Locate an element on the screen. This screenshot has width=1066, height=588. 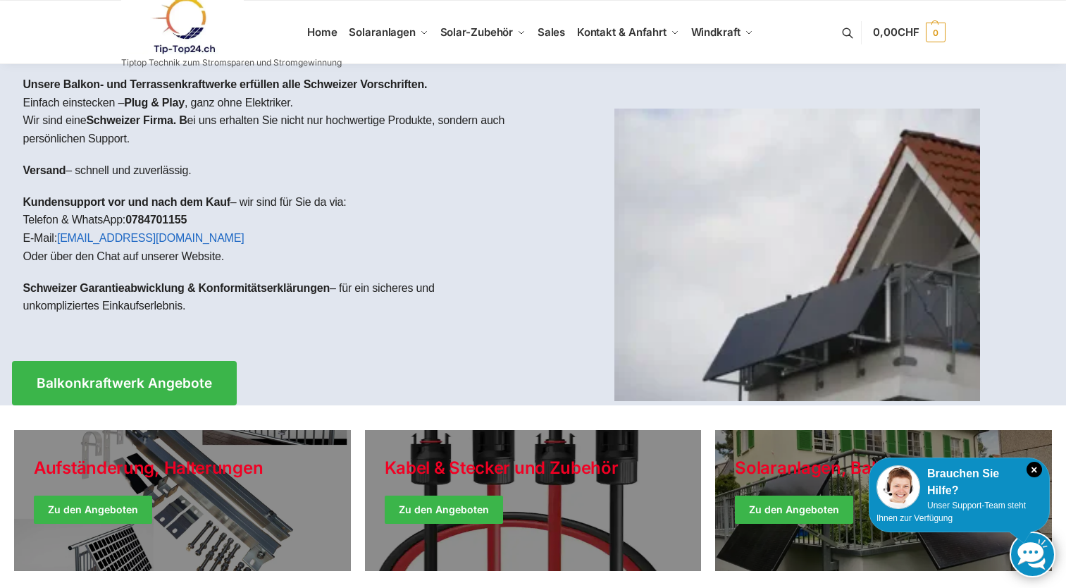
img: Customer service is located at coordinates (898, 487).